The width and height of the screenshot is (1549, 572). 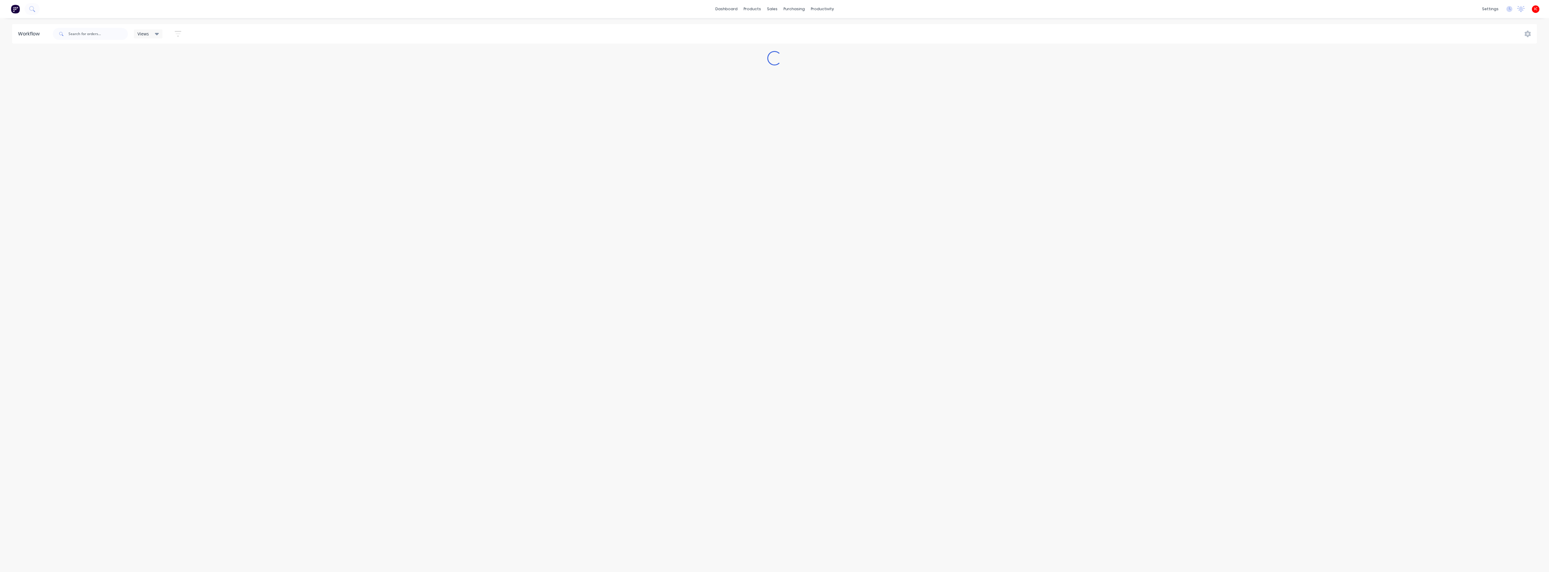 What do you see at coordinates (1490, 9) in the screenshot?
I see `div: settings` at bounding box center [1490, 9].